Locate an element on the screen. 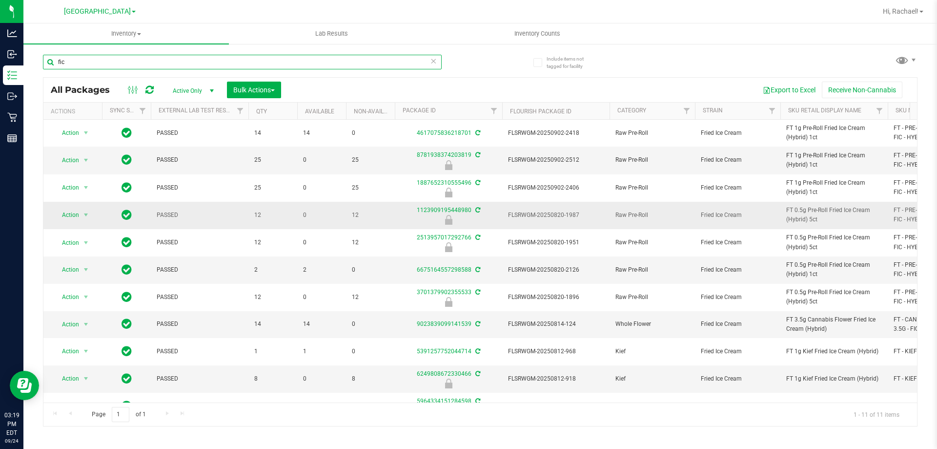 The width and height of the screenshot is (937, 449). a: 8781938374203819 is located at coordinates (444, 155).